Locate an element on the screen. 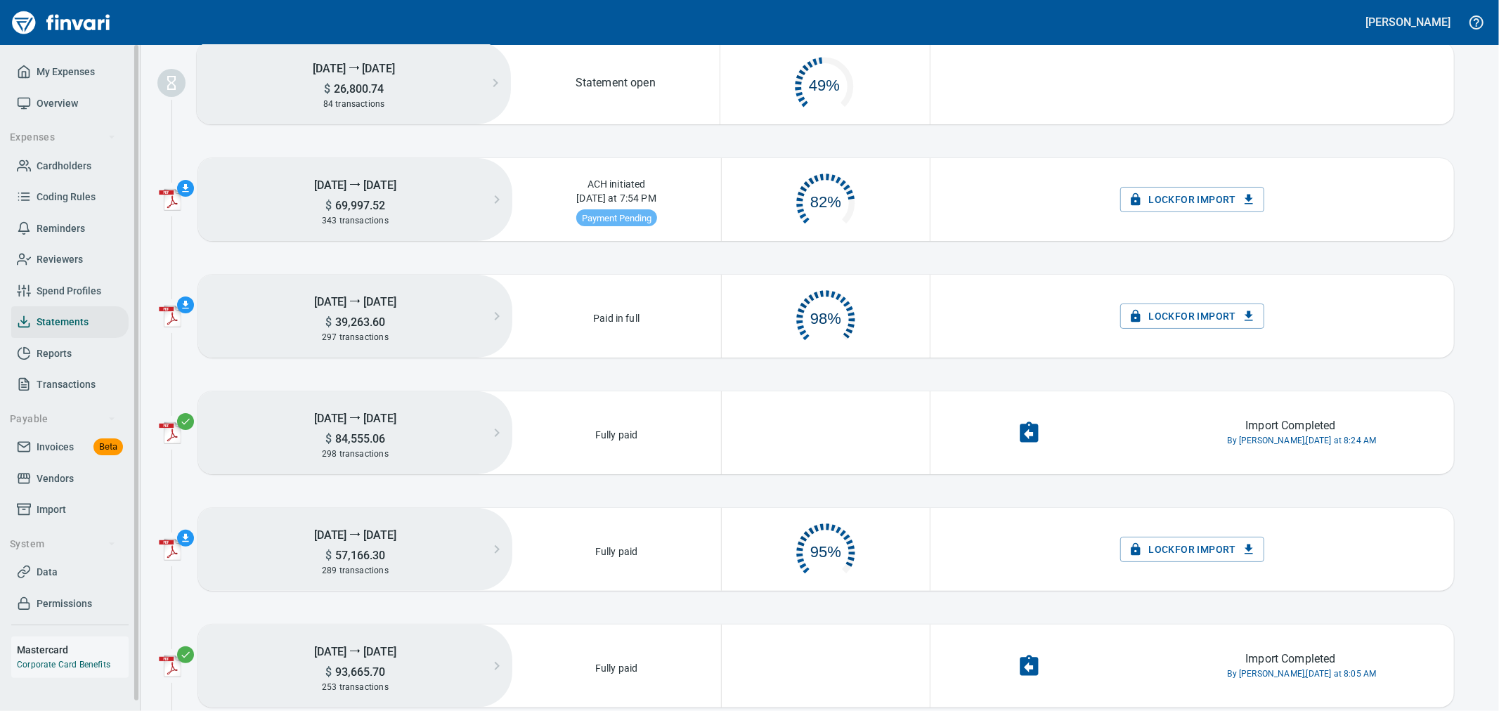  img: Finvari is located at coordinates (61, 22).